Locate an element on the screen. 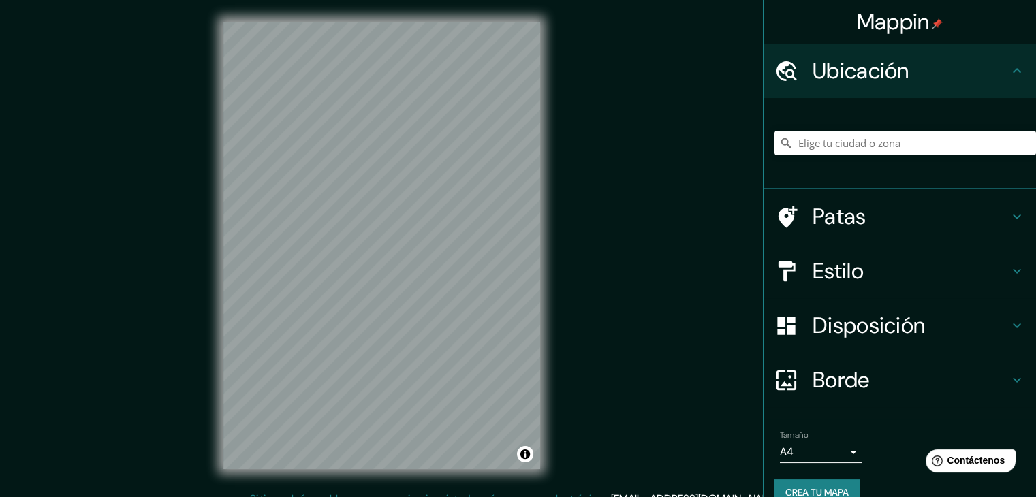 The image size is (1036, 497). font: Contáctenos is located at coordinates (61, 16).